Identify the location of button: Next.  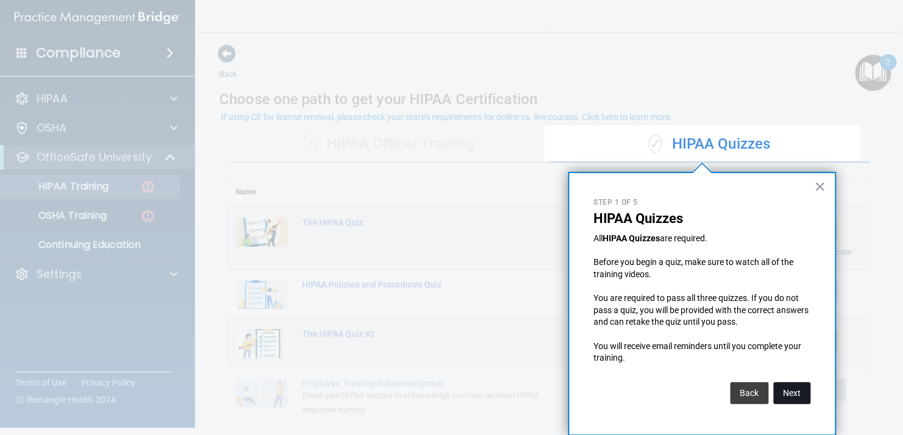
(792, 393).